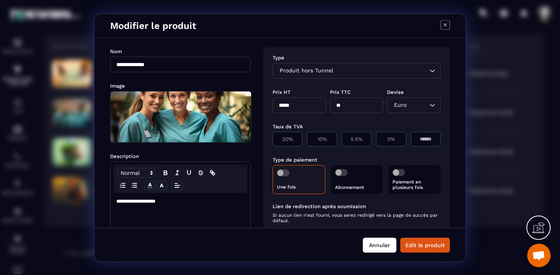 The width and height of the screenshot is (560, 275). What do you see at coordinates (118, 85) in the screenshot?
I see `label: Image` at bounding box center [118, 85].